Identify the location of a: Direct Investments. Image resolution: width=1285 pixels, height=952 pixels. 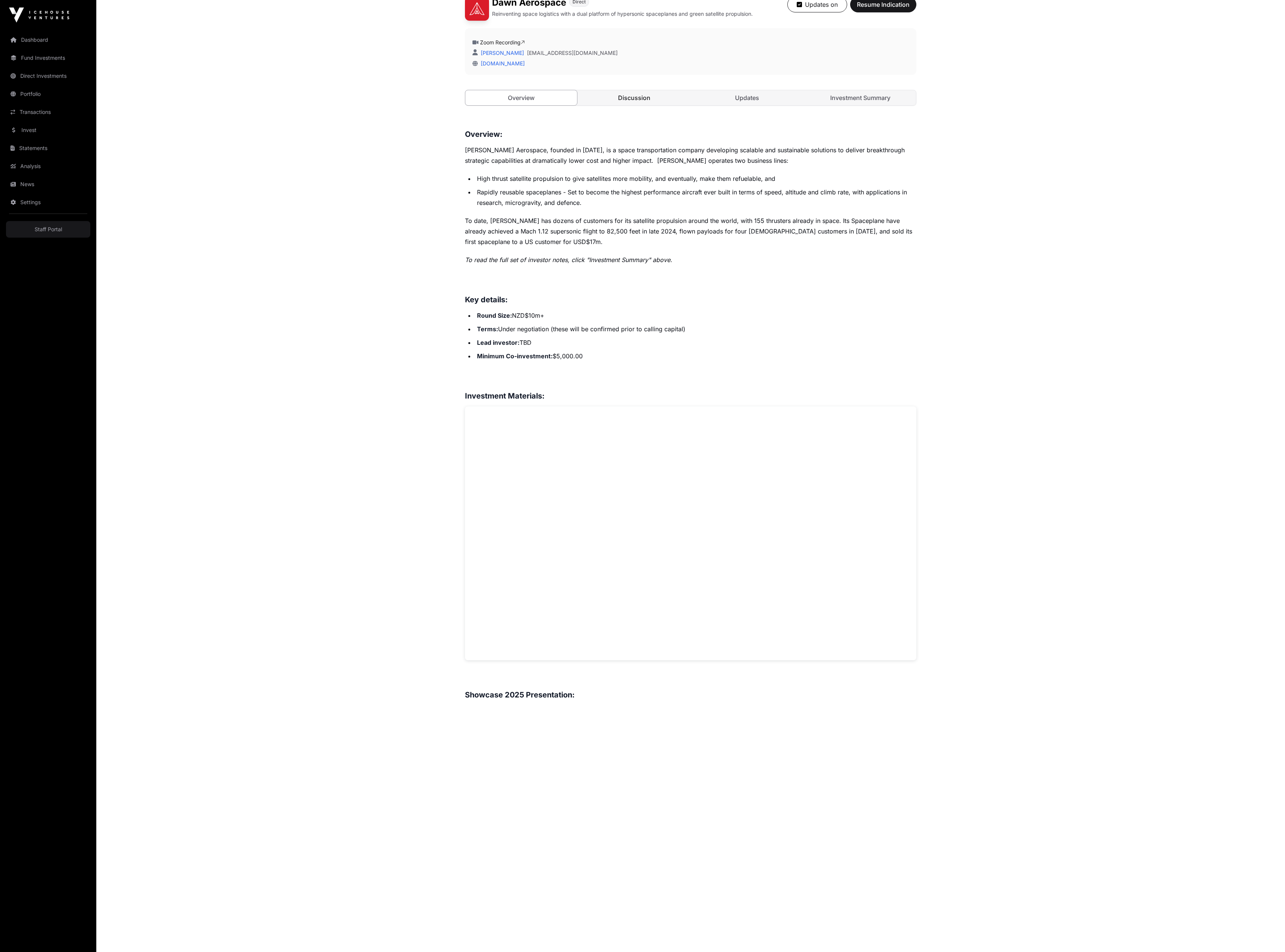
(48, 76).